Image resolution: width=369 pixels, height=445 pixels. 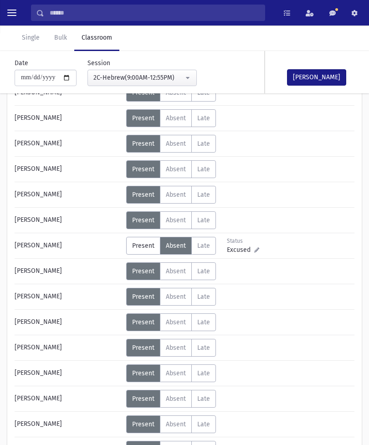 What do you see at coordinates (247, 241) in the screenshot?
I see `div: Status` at bounding box center [247, 241].